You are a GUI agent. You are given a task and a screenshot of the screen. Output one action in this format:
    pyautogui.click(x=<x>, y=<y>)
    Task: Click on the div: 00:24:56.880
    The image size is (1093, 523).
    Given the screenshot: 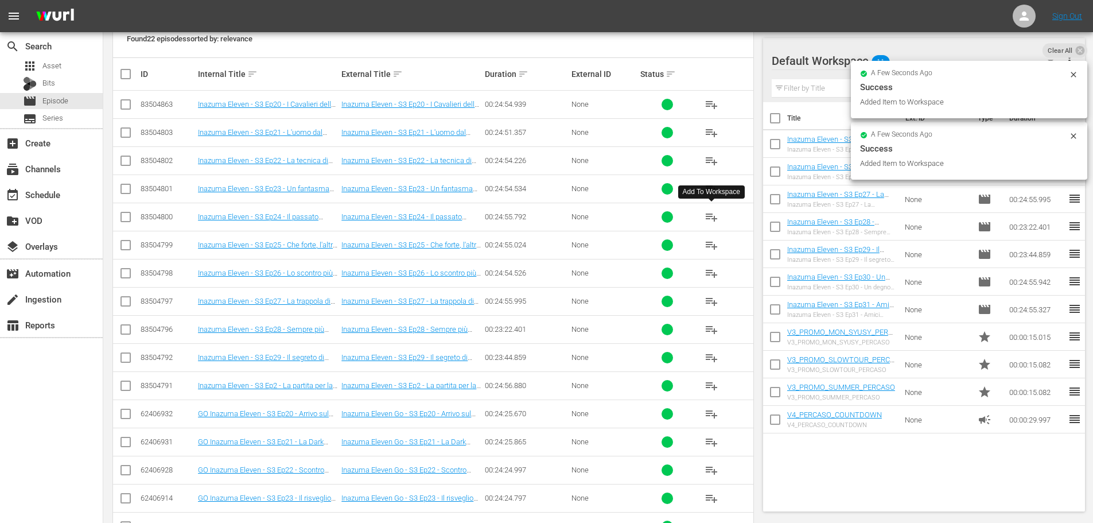 What is the action you would take?
    pyautogui.click(x=526, y=385)
    